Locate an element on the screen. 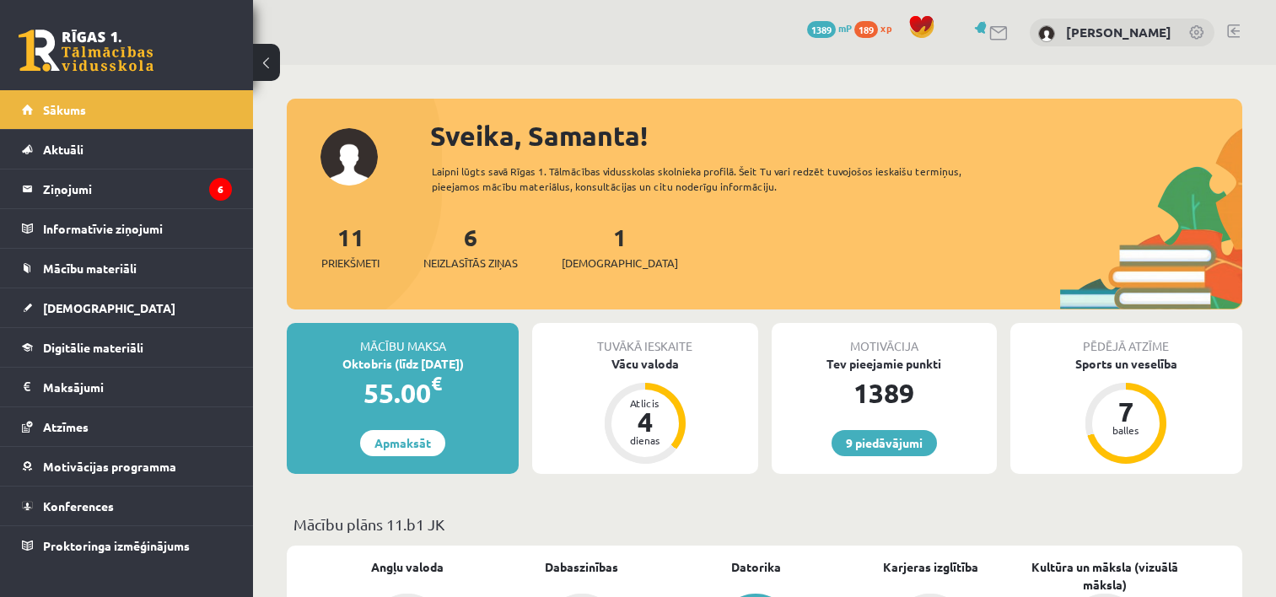 This screenshot has width=1276, height=597. a: Konferences is located at coordinates (126, 506).